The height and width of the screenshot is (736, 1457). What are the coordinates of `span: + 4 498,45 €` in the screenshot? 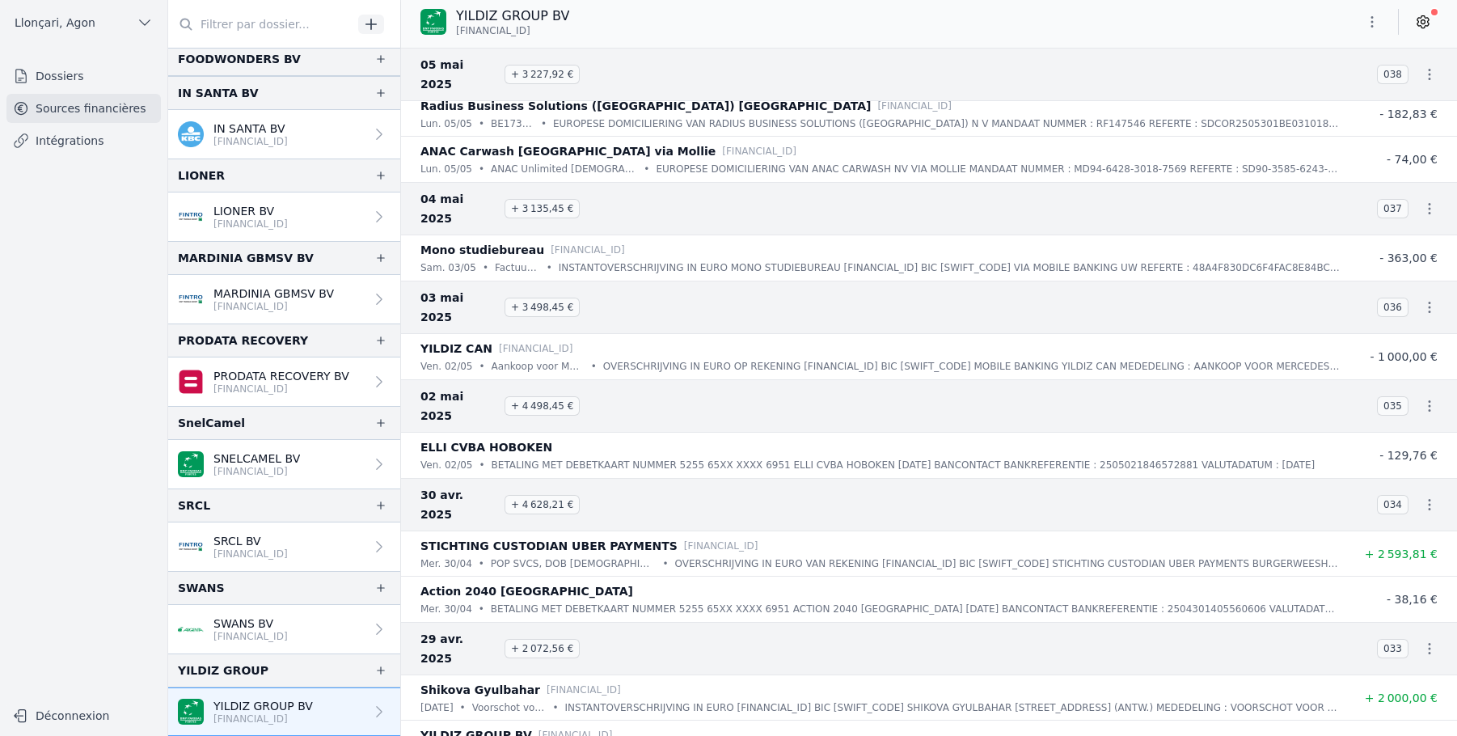 It's located at (542, 406).